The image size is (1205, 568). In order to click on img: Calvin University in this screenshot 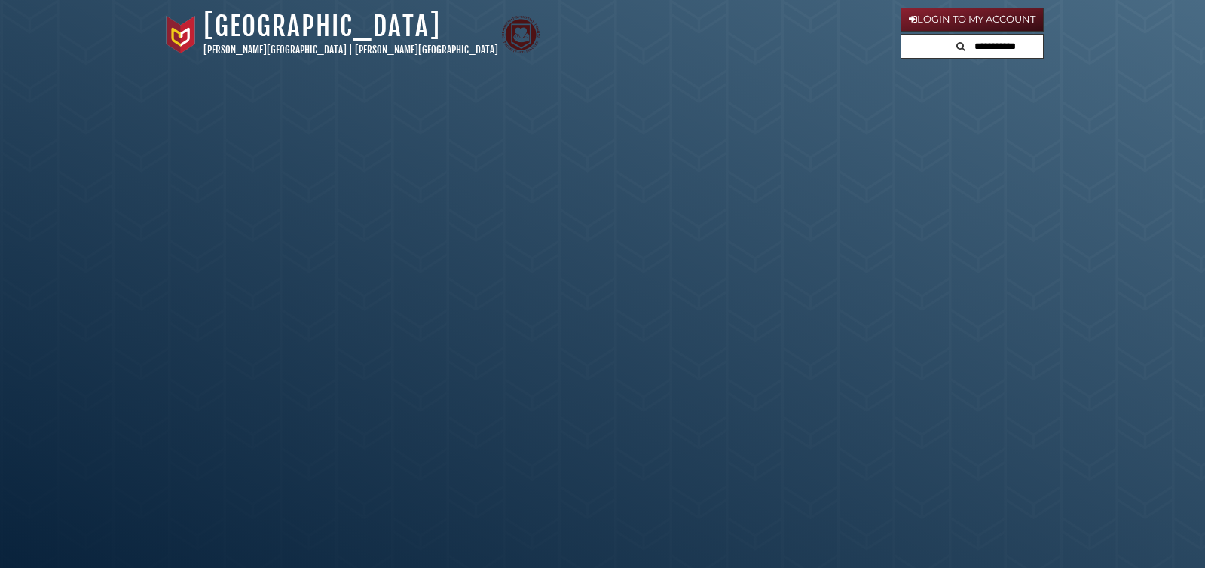, I will do `click(181, 35)`.